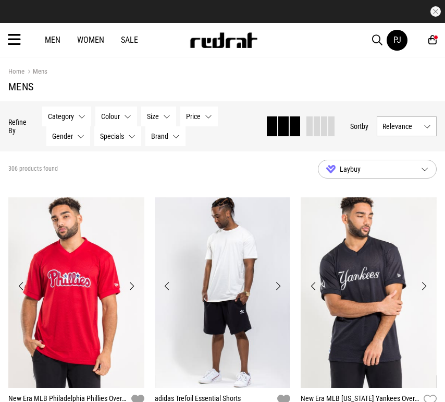 This screenshot has height=402, width=445. What do you see at coordinates (63, 136) in the screenshot?
I see `span: Gender` at bounding box center [63, 136].